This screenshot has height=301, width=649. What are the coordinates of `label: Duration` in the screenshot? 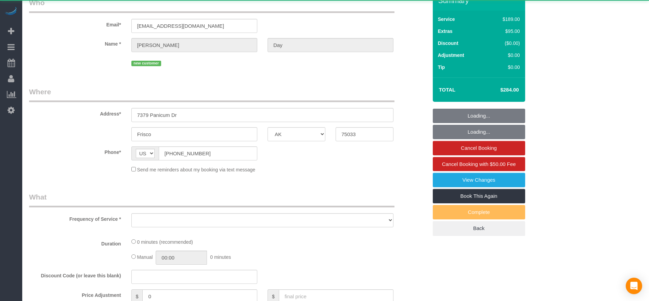 It's located at (75, 242).